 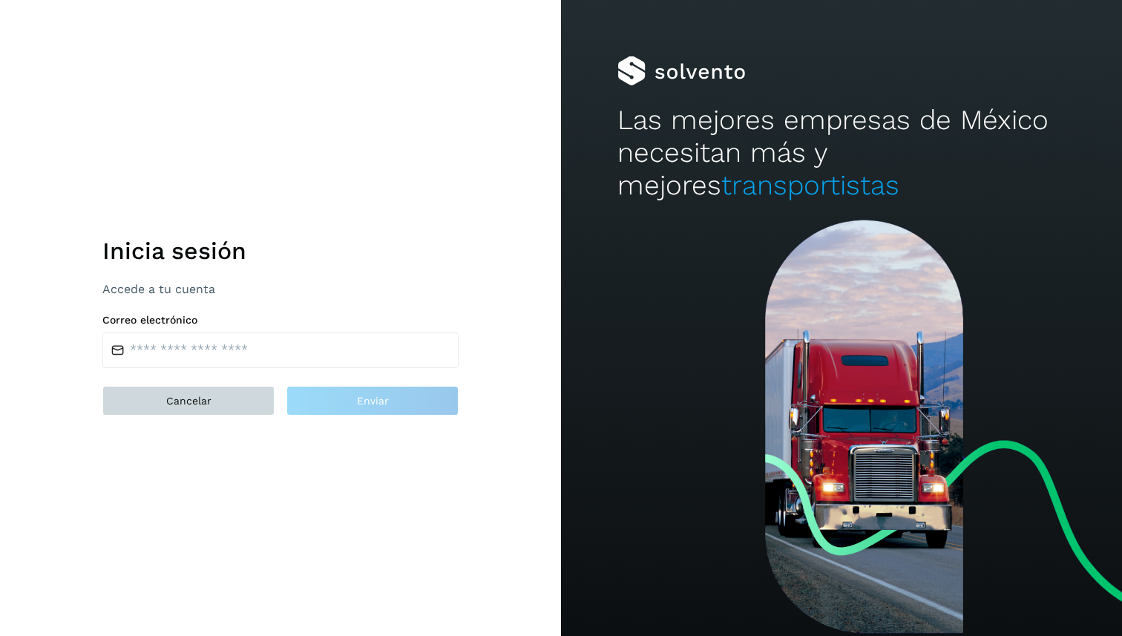 I want to click on p: Accede a tu cuenta, so click(x=280, y=289).